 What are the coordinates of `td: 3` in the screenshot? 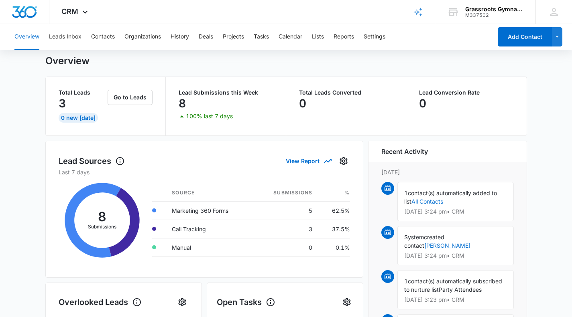 It's located at (286, 229).